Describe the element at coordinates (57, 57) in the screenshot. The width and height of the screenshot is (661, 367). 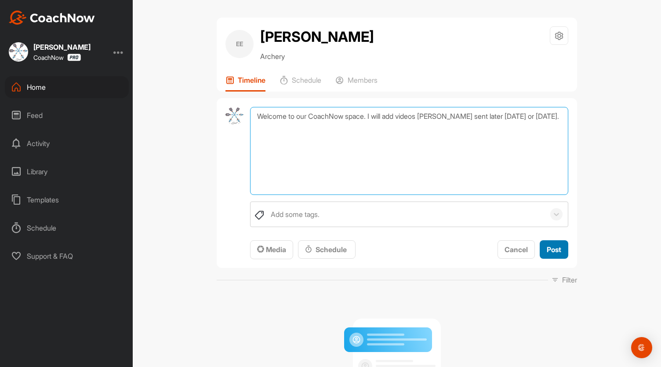
I see `div: CoachNow` at that location.